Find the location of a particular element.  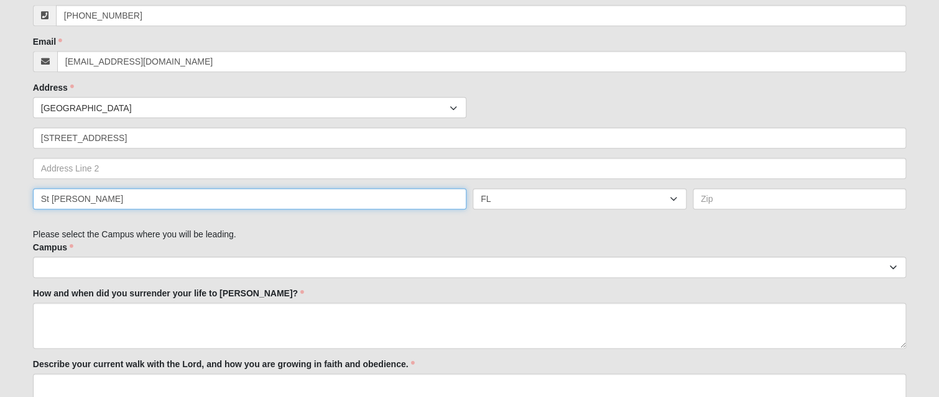

input: Address Line 2 is located at coordinates (469, 168).